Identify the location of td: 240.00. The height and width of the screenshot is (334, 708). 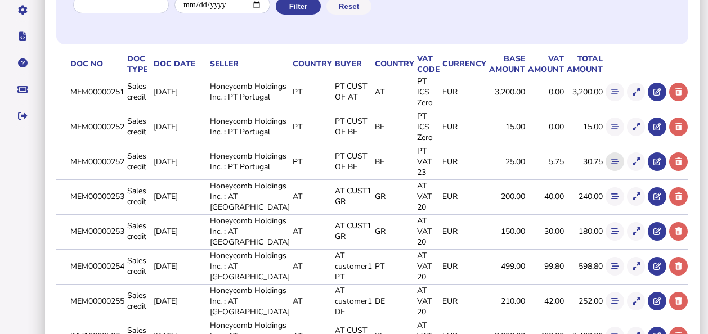
(583, 196).